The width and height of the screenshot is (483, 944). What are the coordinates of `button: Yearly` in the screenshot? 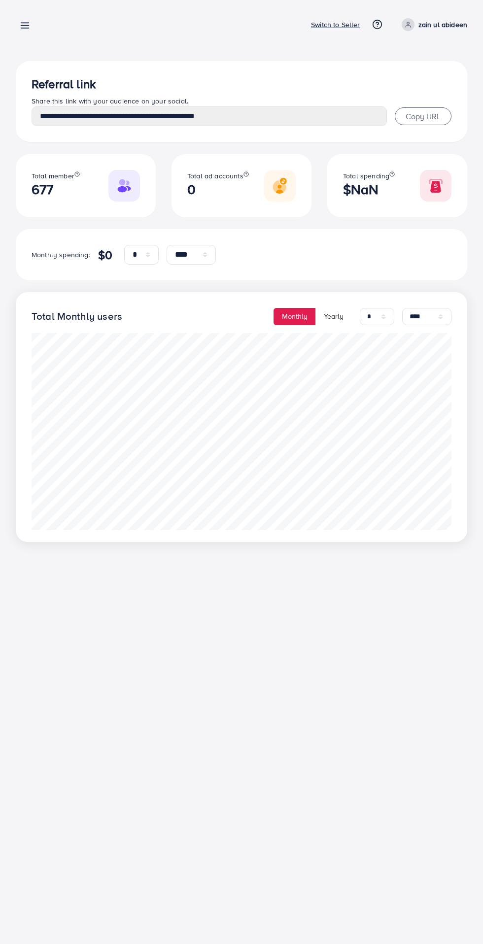 It's located at (334, 316).